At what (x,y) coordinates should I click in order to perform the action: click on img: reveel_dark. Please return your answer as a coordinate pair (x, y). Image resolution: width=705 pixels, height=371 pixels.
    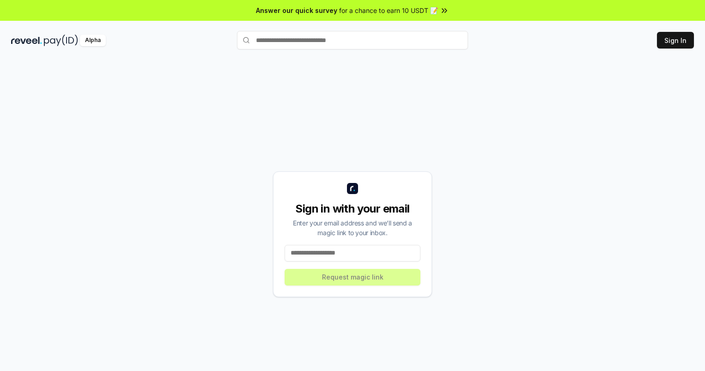
    Looking at the image, I should click on (26, 40).